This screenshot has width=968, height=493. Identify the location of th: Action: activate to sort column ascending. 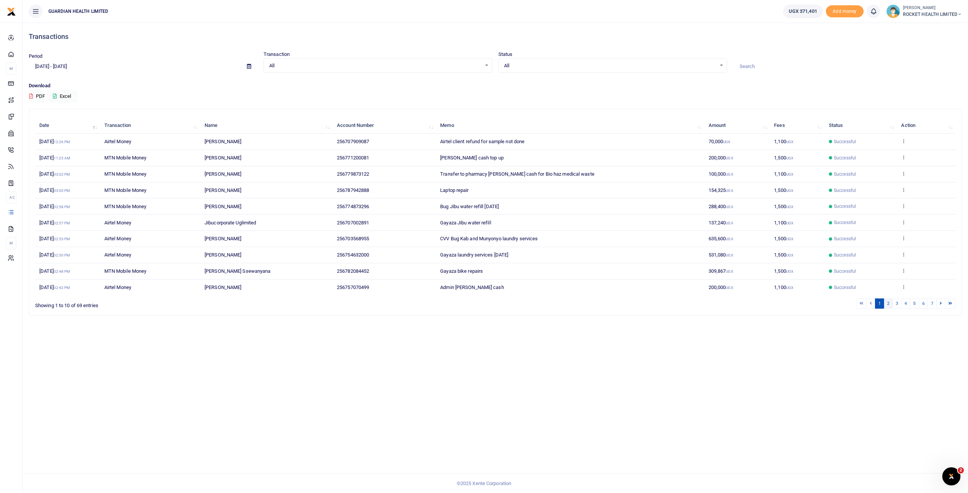
(926, 126).